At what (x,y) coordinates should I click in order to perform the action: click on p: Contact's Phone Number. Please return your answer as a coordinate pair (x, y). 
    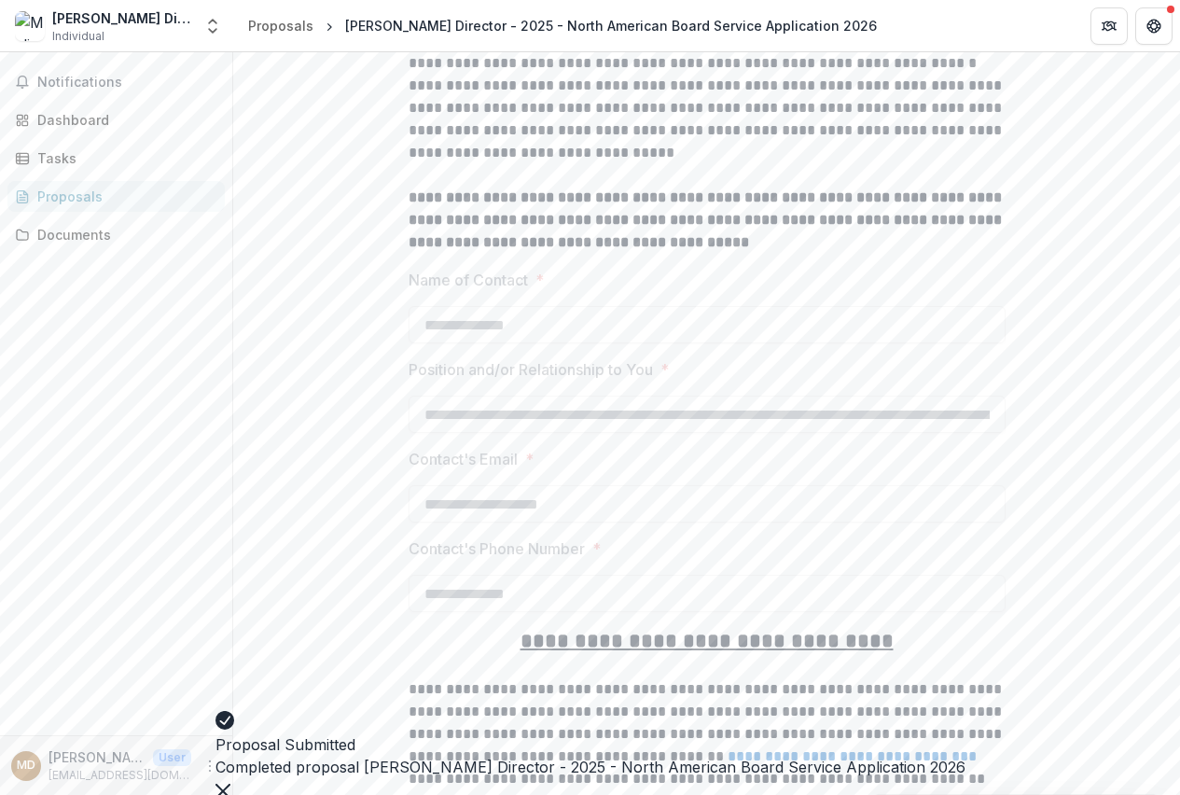
    Looking at the image, I should click on (496, 548).